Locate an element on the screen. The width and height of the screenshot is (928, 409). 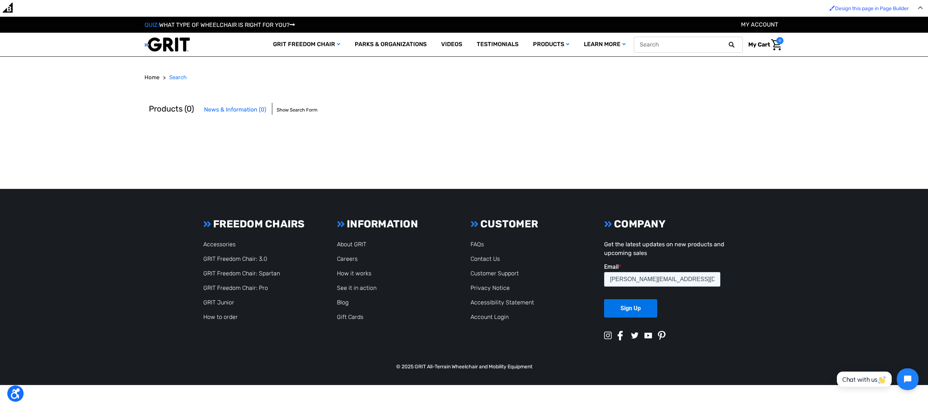
a: Videos is located at coordinates (452, 44).